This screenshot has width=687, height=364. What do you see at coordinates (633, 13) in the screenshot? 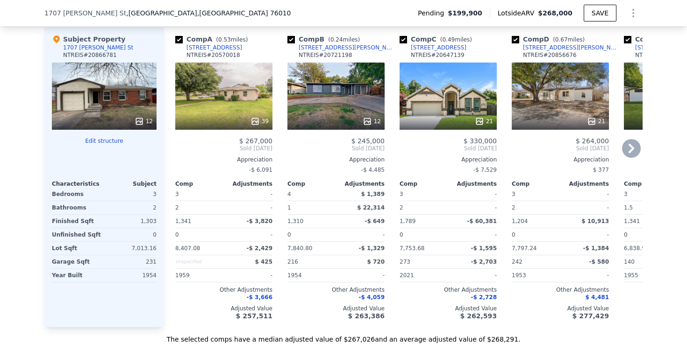
I see `button: Show Options` at bounding box center [633, 13].